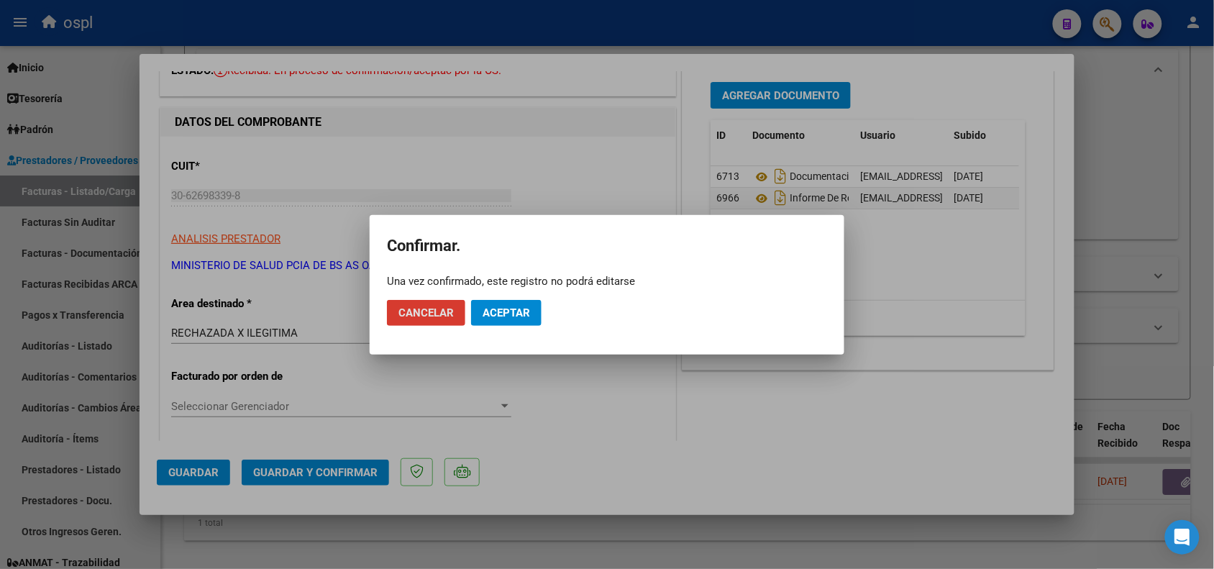  Describe the element at coordinates (426, 313) in the screenshot. I see `span: Cancelar` at that location.